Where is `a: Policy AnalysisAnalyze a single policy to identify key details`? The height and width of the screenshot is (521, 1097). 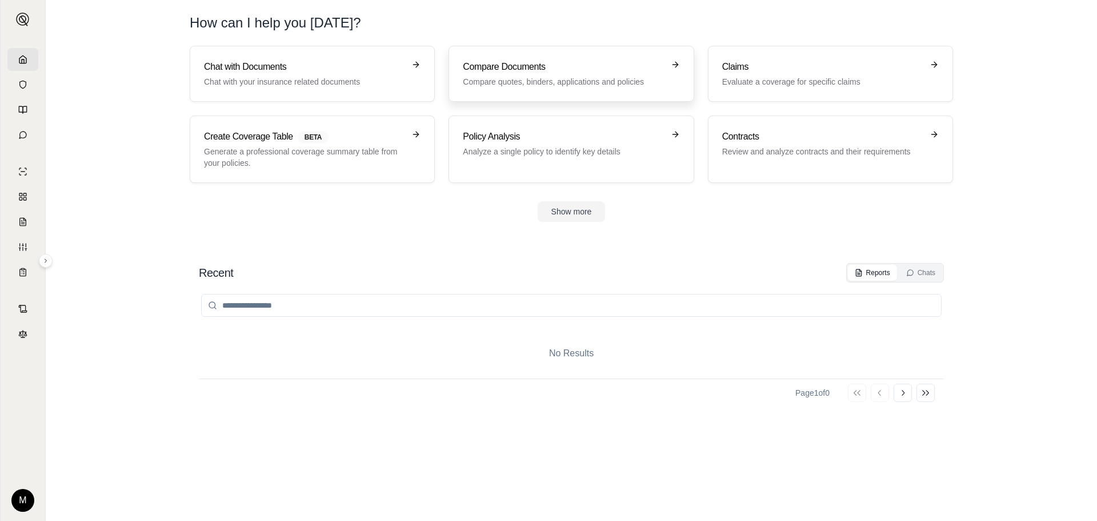 a: Policy AnalysisAnalyze a single policy to identify key details is located at coordinates (571, 149).